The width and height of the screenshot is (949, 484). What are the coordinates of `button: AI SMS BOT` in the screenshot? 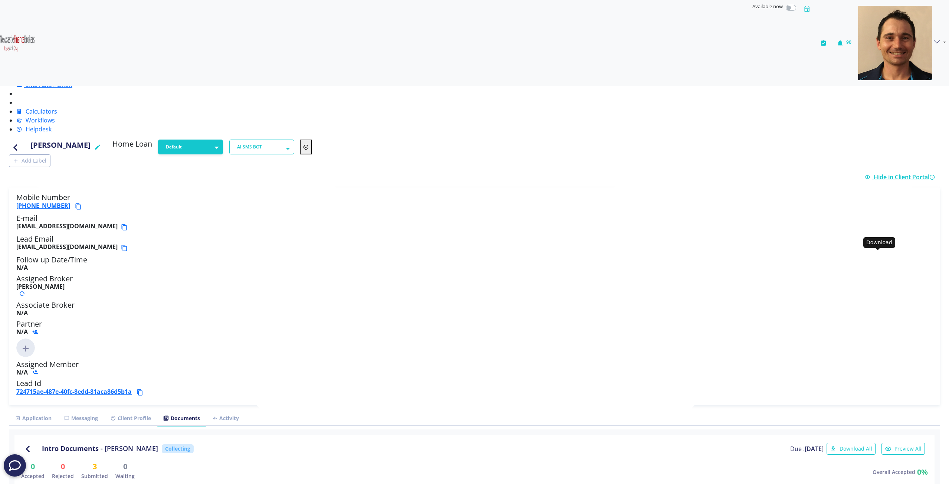 It's located at (262, 147).